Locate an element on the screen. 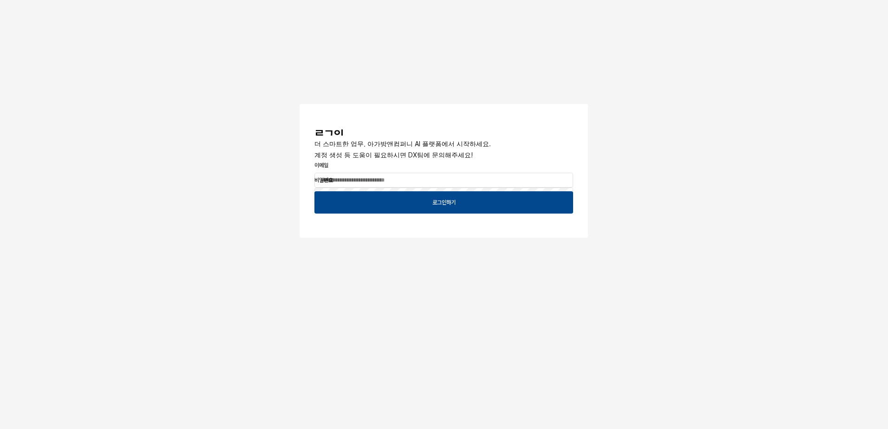 The height and width of the screenshot is (429, 888). p: 계정 생성 등 도움이 필요하시면 DX팀에 문의해주세요! is located at coordinates (444, 155).